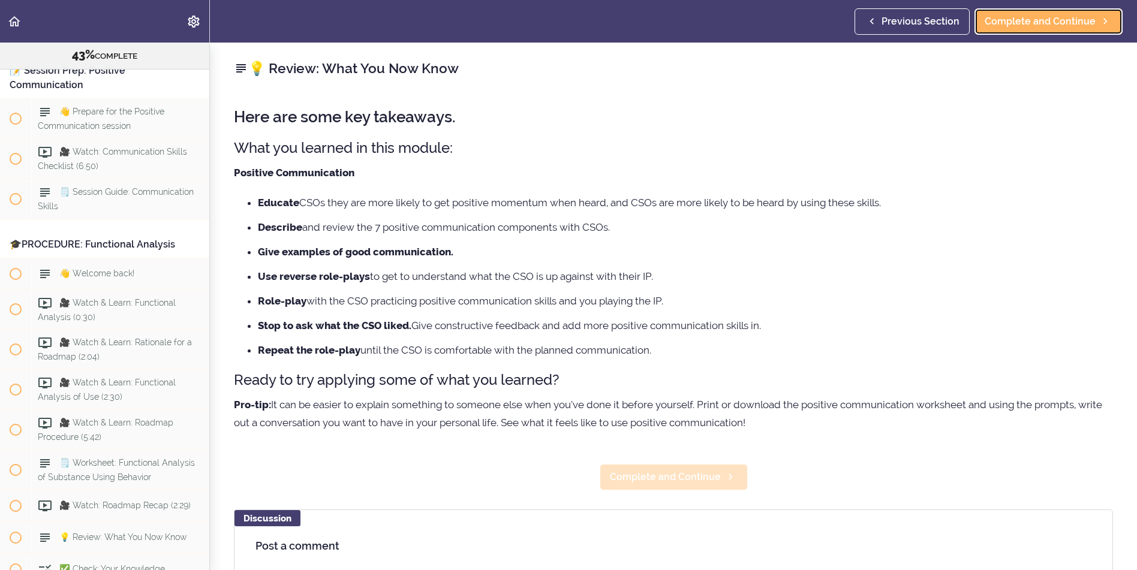 This screenshot has height=570, width=1137. Describe the element at coordinates (115, 349) in the screenshot. I see `span: 🎥 Watch & Learn: Rationale for a Roadmap (2:04)` at that location.